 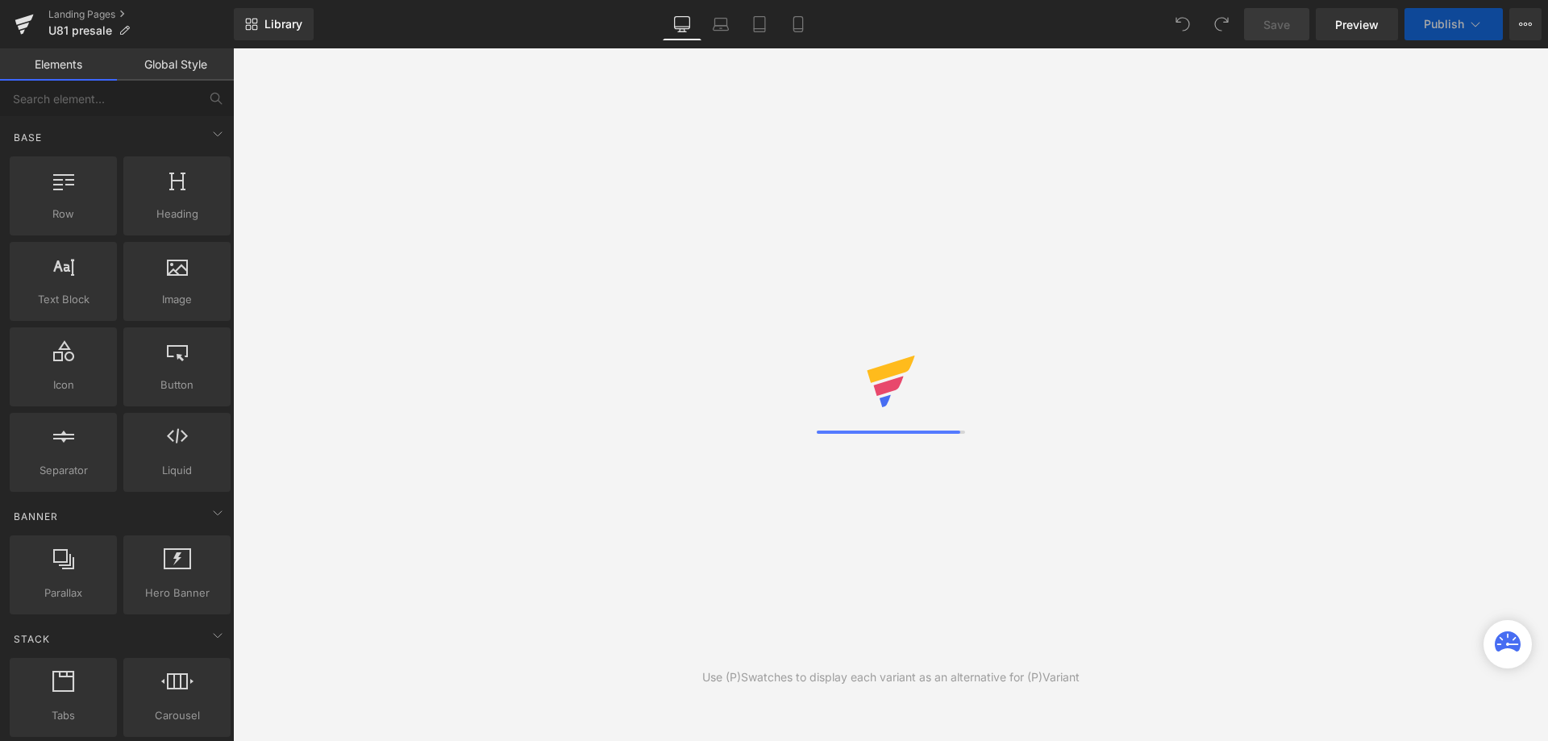 I want to click on a: Tablet, so click(x=759, y=24).